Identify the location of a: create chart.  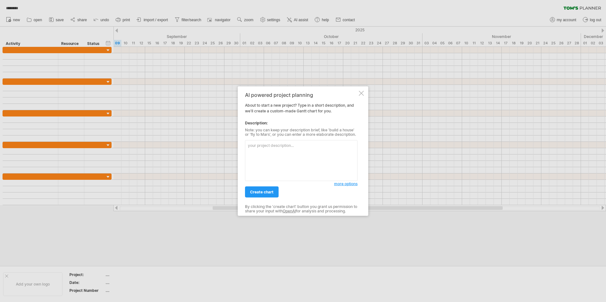
(262, 192).